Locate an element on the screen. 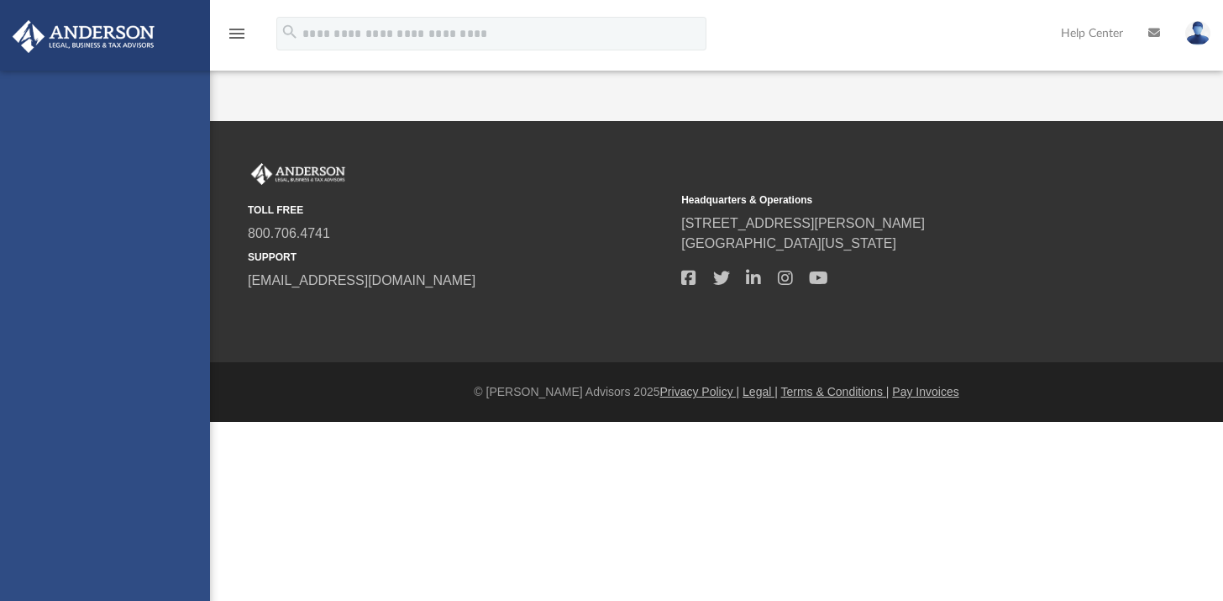 This screenshot has width=1223, height=601. small: SUPPORT is located at coordinates (459, 257).